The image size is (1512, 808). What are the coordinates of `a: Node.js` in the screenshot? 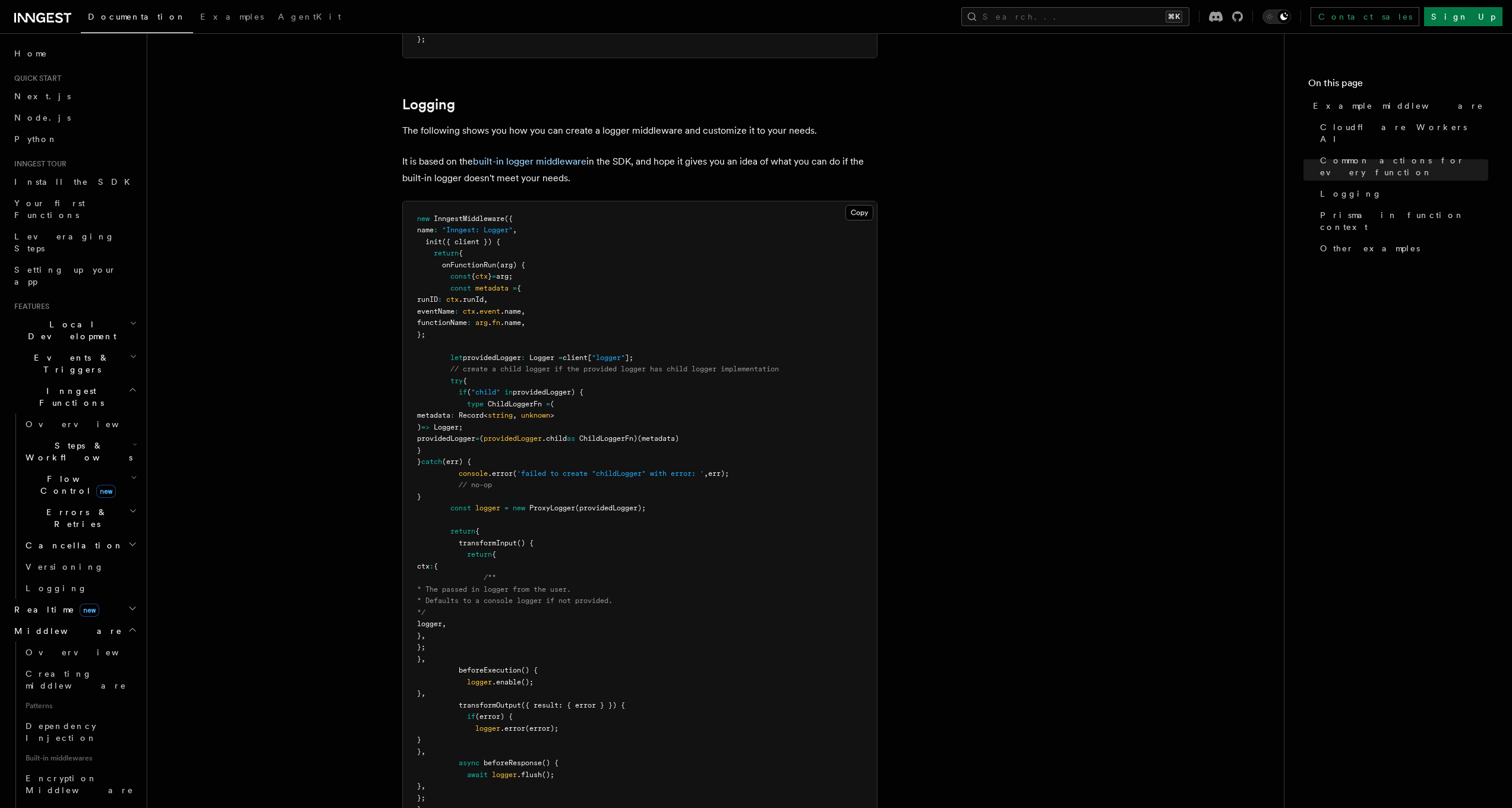 It's located at (74, 117).